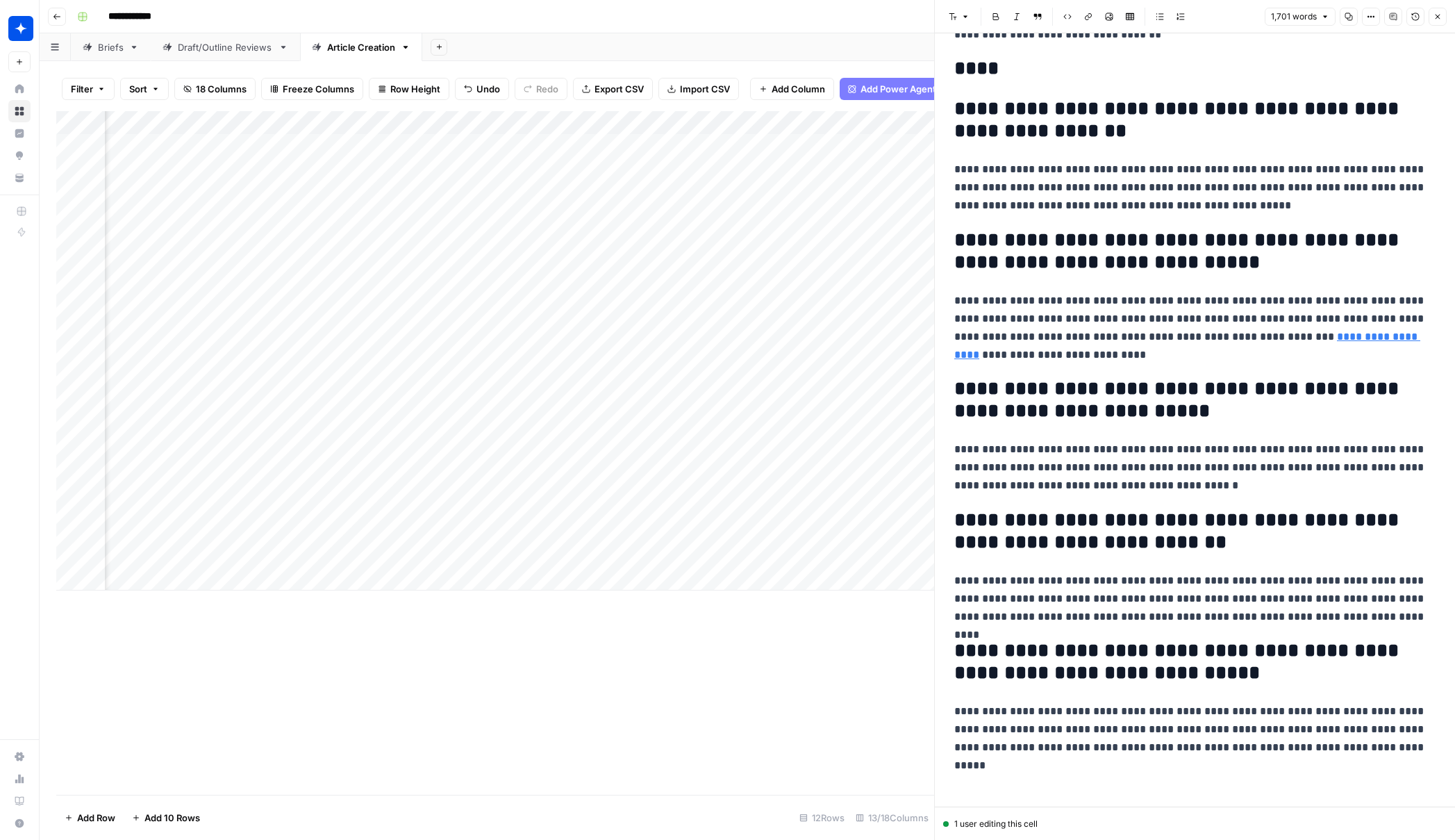 This screenshot has height=840, width=1455. I want to click on div: Article Creation, so click(361, 48).